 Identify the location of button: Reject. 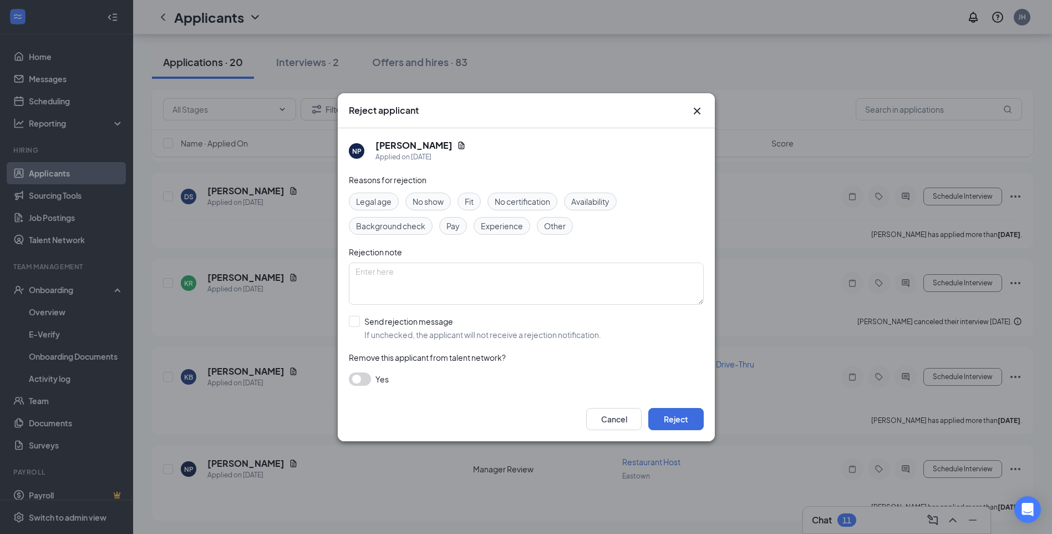
(676, 419).